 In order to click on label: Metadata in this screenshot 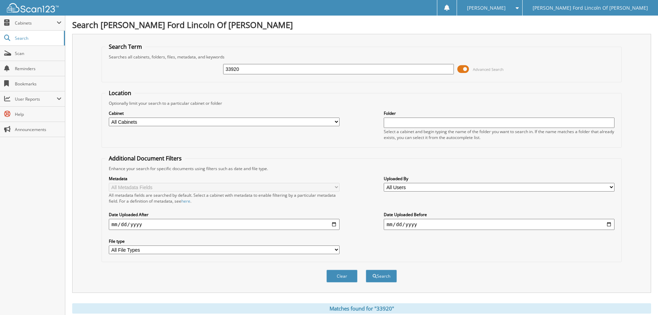, I will do `click(224, 178)`.